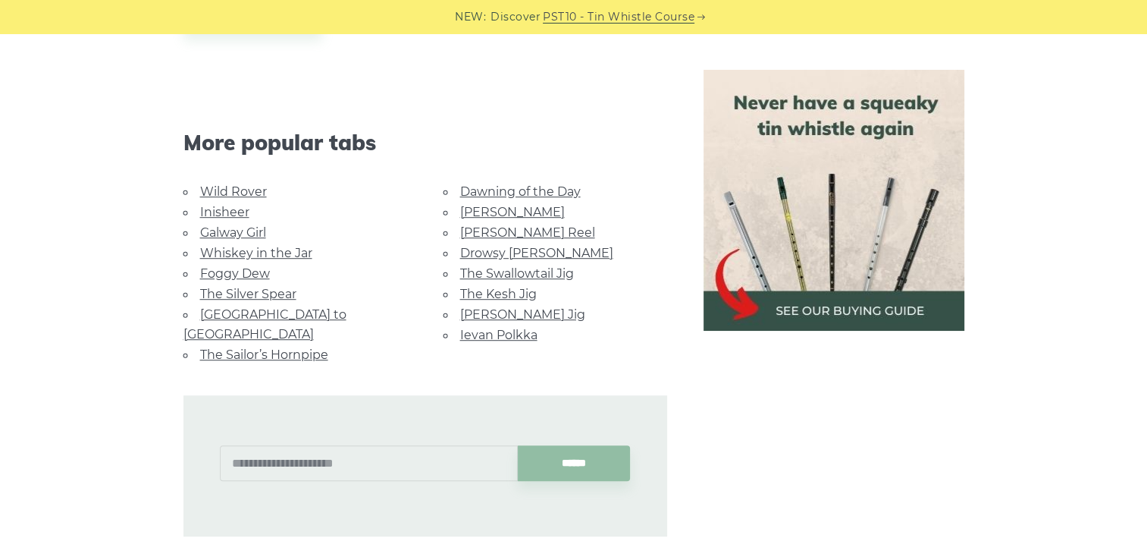 Image resolution: width=1147 pixels, height=560 pixels. What do you see at coordinates (224, 212) in the screenshot?
I see `a: Inisheer` at bounding box center [224, 212].